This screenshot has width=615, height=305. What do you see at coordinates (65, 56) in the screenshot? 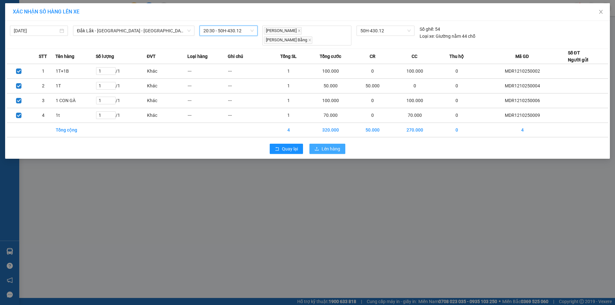
I see `span: Tên hàng` at bounding box center [65, 56].